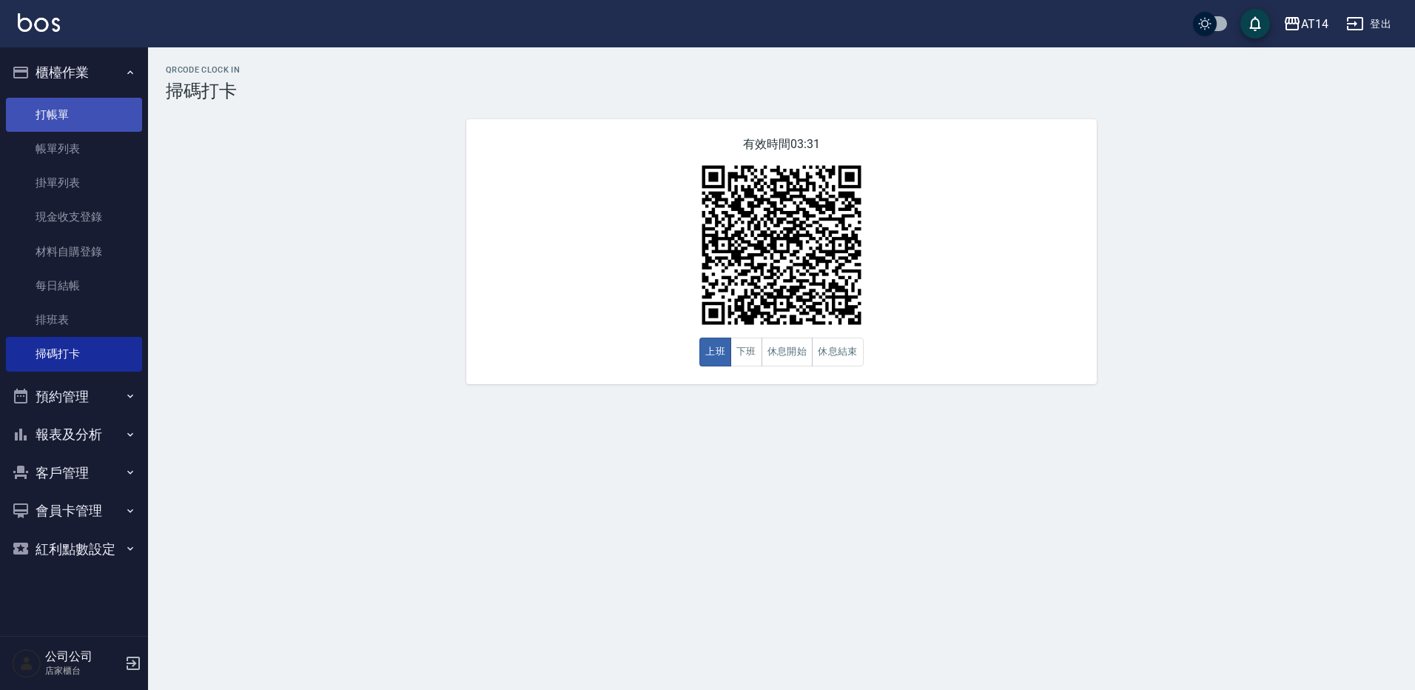  Describe the element at coordinates (74, 397) in the screenshot. I see `button: 預約管理` at that location.